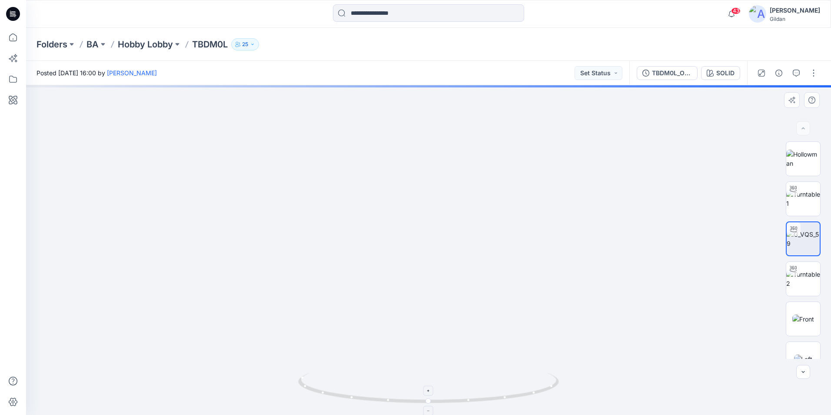 This screenshot has height=415, width=831. I want to click on button: 25, so click(245, 44).